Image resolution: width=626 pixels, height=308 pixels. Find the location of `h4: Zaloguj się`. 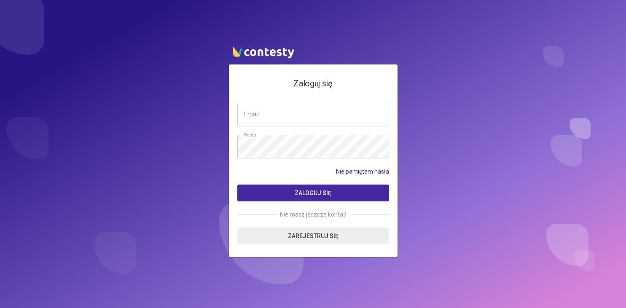

h4: Zaloguj się is located at coordinates (313, 84).